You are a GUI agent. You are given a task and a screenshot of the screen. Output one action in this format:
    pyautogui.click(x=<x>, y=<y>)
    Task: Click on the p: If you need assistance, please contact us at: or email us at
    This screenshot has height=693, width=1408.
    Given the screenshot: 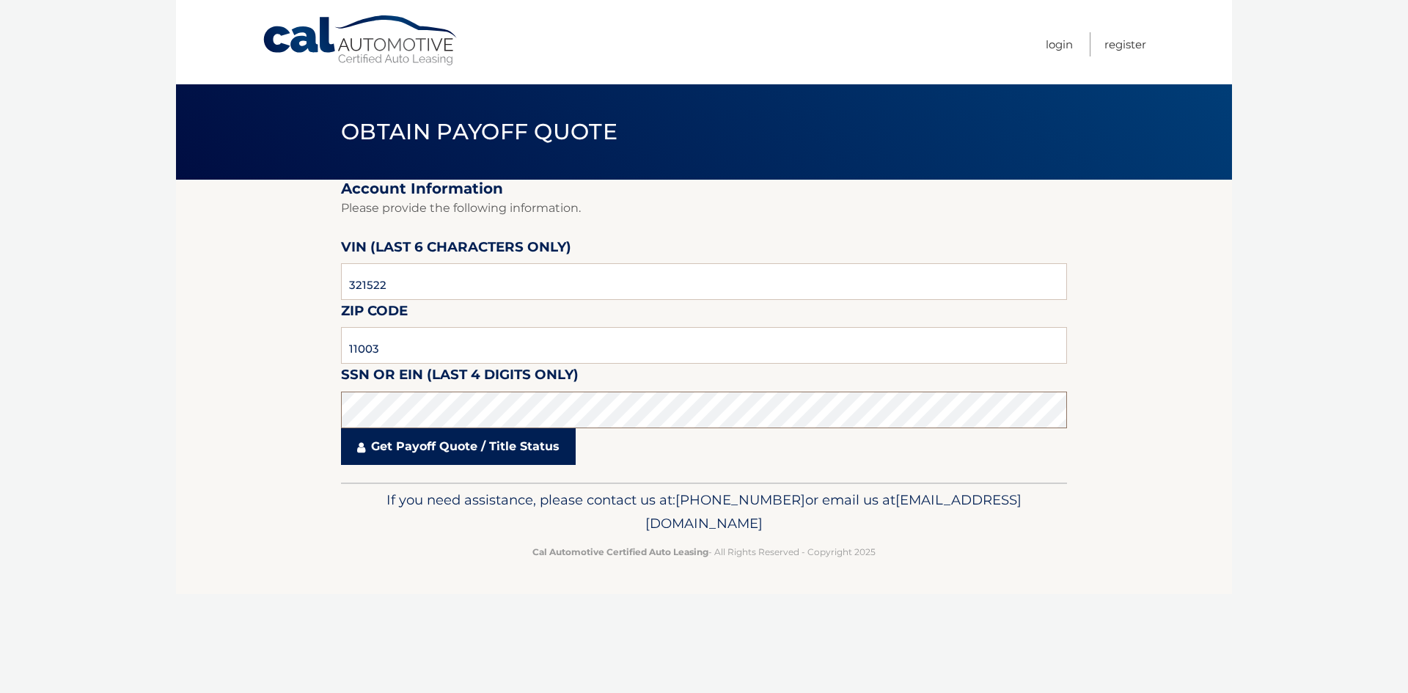 What is the action you would take?
    pyautogui.click(x=704, y=512)
    